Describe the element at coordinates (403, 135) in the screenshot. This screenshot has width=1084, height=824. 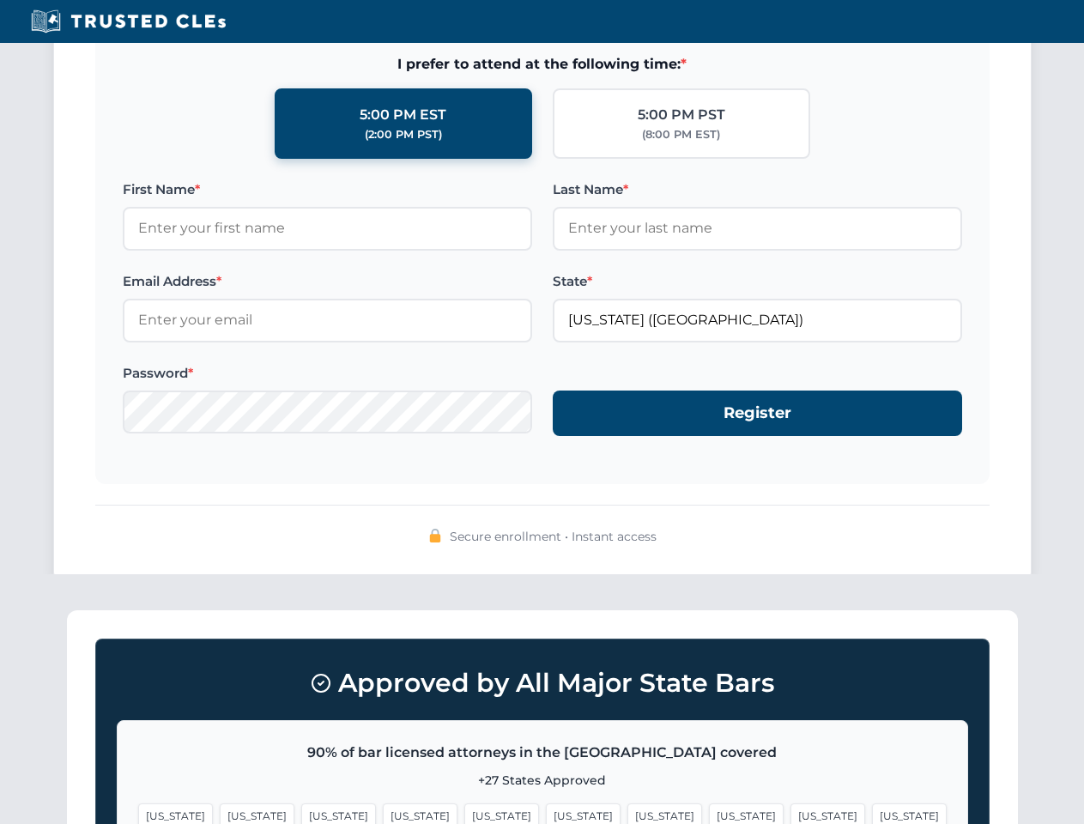
I see `div: (2:00 PM PST)` at that location.